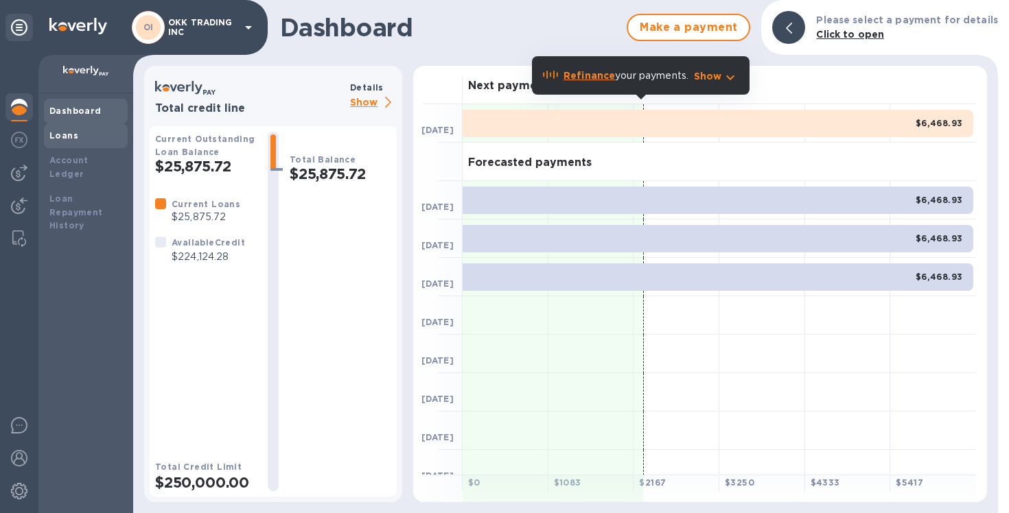 Image resolution: width=1009 pixels, height=513 pixels. I want to click on h2: $250,000.00, so click(206, 482).